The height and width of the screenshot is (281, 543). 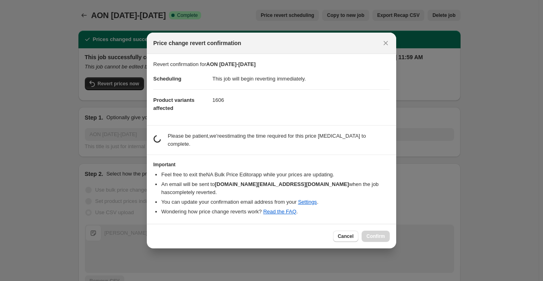 What do you see at coordinates (272, 64) in the screenshot?
I see `p: Revert confirmation for` at bounding box center [272, 64].